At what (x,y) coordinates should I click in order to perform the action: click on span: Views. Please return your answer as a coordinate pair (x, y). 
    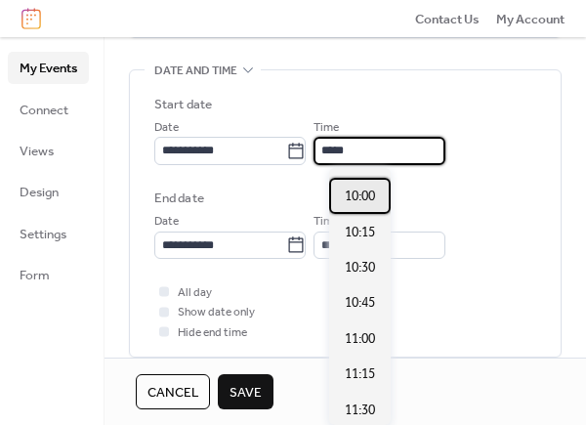
    Looking at the image, I should click on (36, 151).